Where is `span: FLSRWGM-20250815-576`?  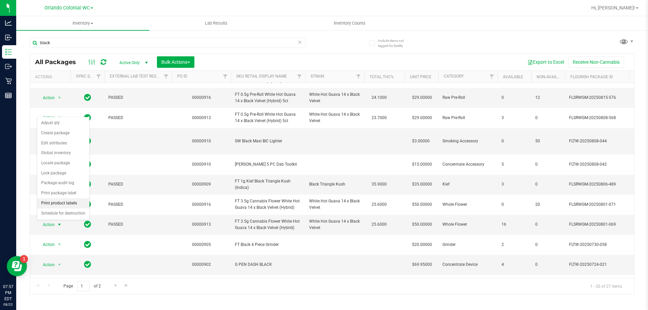 span: FLSRWGM-20250815-576 is located at coordinates (602, 97).